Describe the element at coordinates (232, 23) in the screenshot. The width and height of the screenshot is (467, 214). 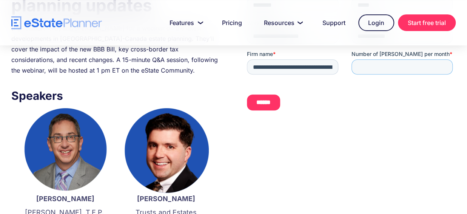
I see `a: Pricing` at that location.